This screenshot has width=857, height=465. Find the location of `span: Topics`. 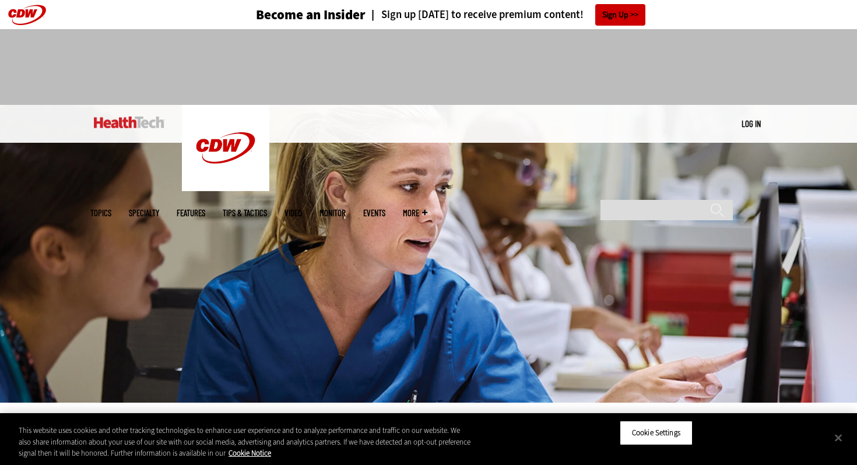

span: Topics is located at coordinates (101, 213).